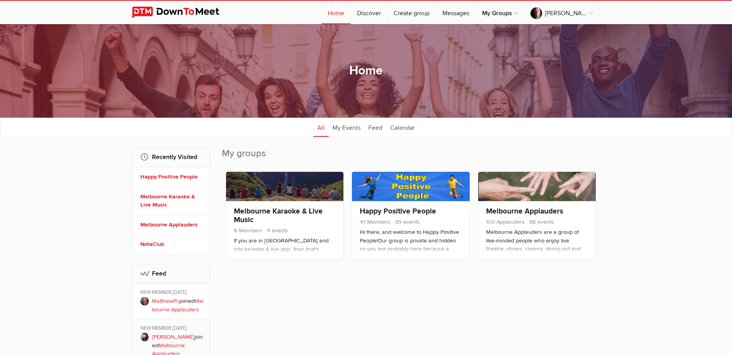  I want to click on a: Calendar, so click(402, 127).